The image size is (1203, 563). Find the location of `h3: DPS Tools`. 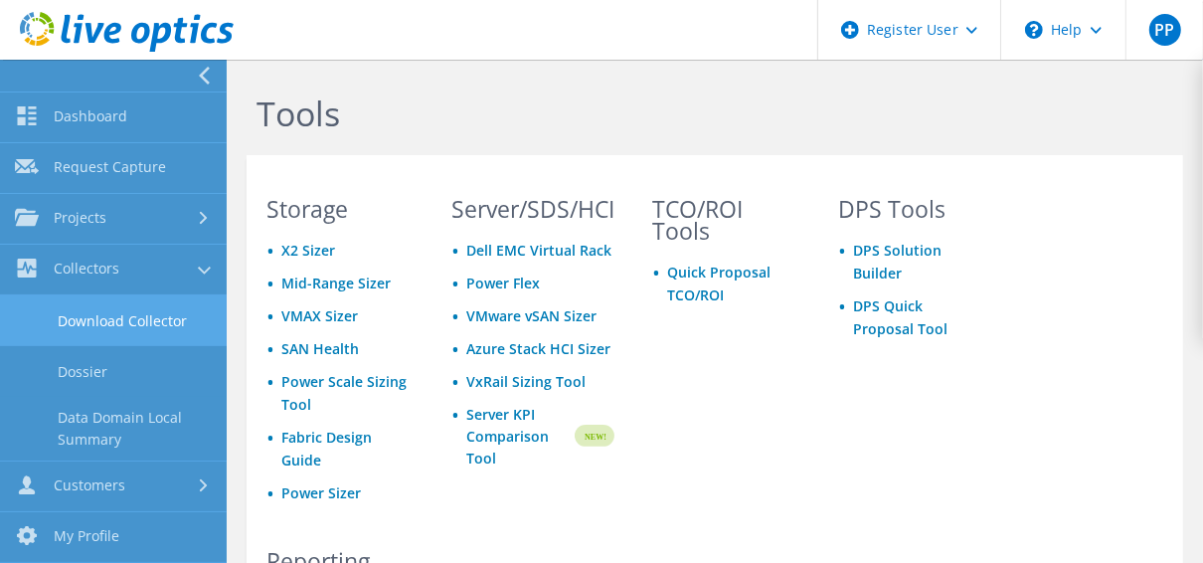

h3: DPS Tools is located at coordinates (912, 209).